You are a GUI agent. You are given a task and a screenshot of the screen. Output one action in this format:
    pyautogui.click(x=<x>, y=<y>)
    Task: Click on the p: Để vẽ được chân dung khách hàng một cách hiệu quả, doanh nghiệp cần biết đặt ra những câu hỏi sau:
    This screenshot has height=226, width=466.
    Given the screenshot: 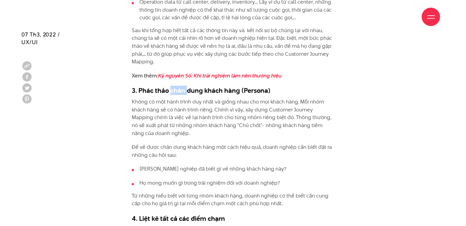 What is the action you would take?
    pyautogui.click(x=233, y=151)
    